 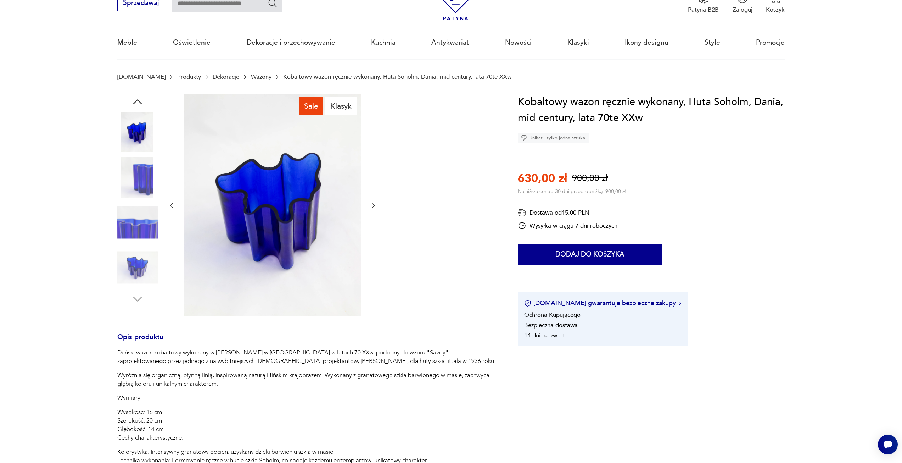 I want to click on a: Antykwariat, so click(x=450, y=43).